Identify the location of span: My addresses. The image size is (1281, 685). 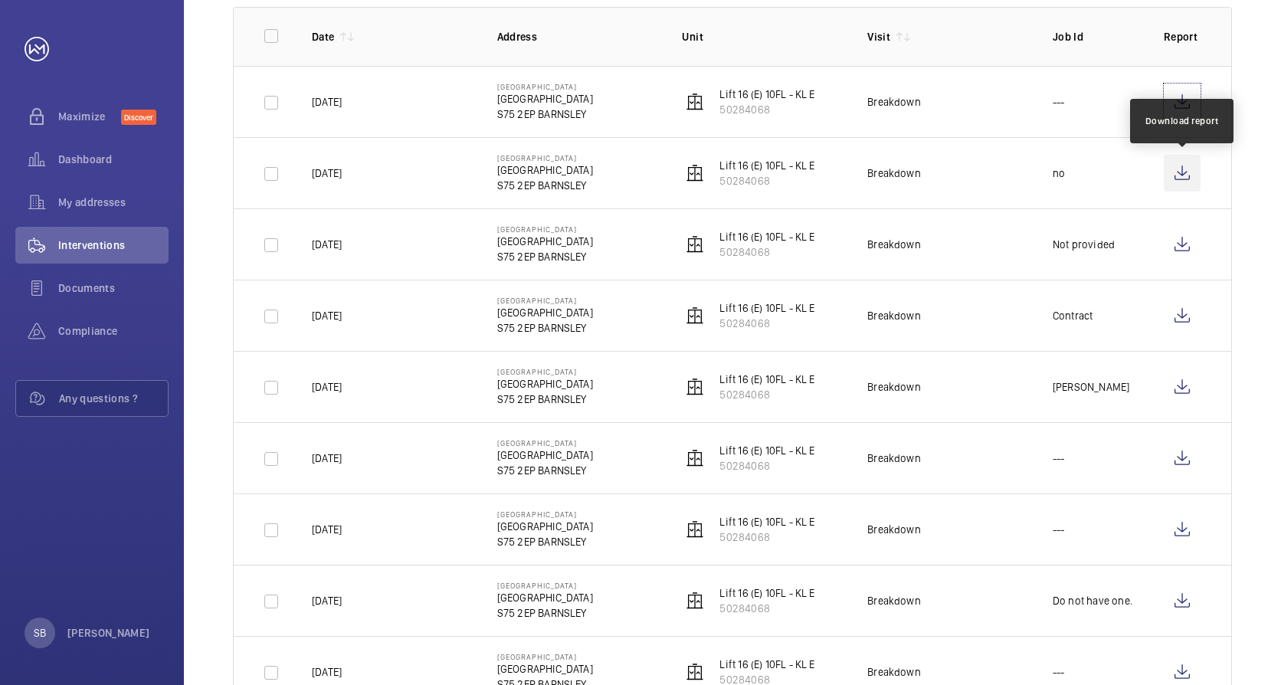
(113, 202).